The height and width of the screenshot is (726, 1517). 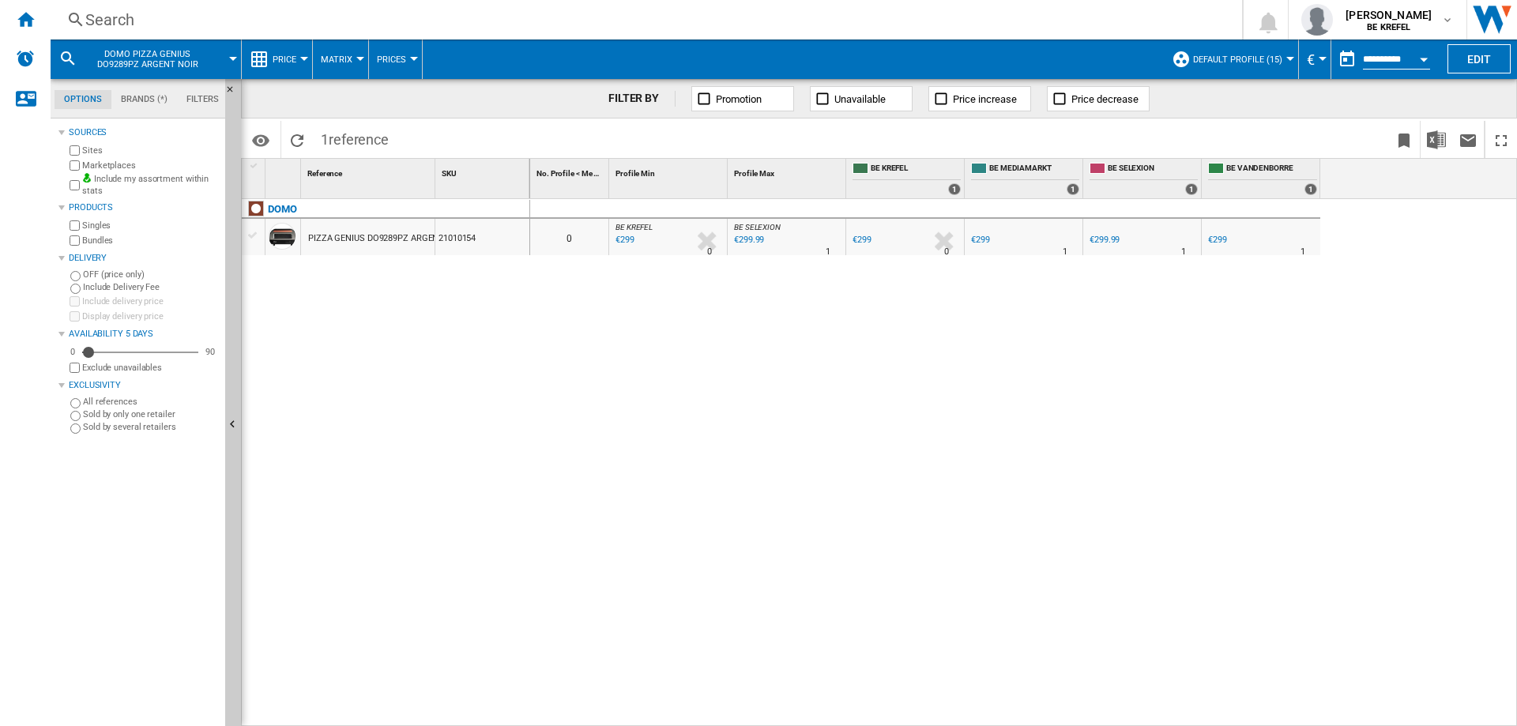 I want to click on input: Sold by several retailers, so click(x=75, y=428).